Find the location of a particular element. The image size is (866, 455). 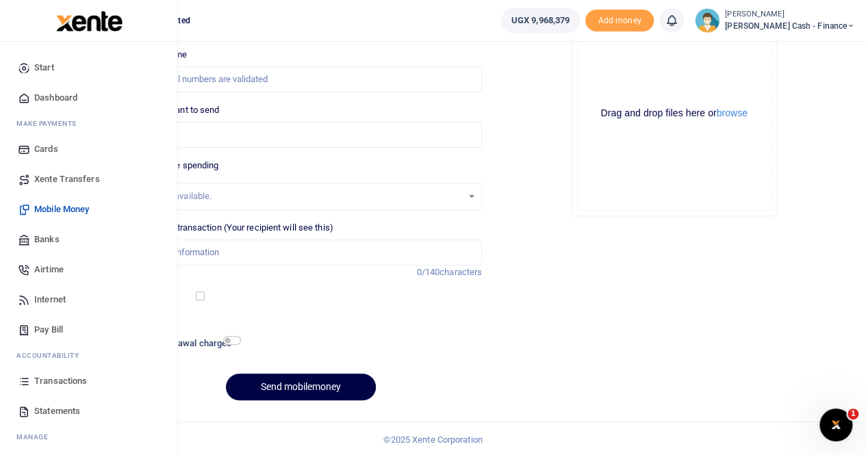

span: Dashboard is located at coordinates (55, 98).